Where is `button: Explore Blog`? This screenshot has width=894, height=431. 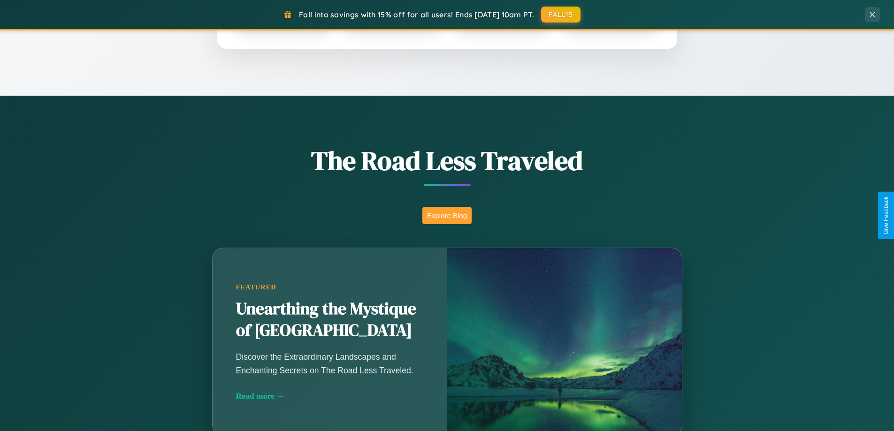 button: Explore Blog is located at coordinates (447, 215).